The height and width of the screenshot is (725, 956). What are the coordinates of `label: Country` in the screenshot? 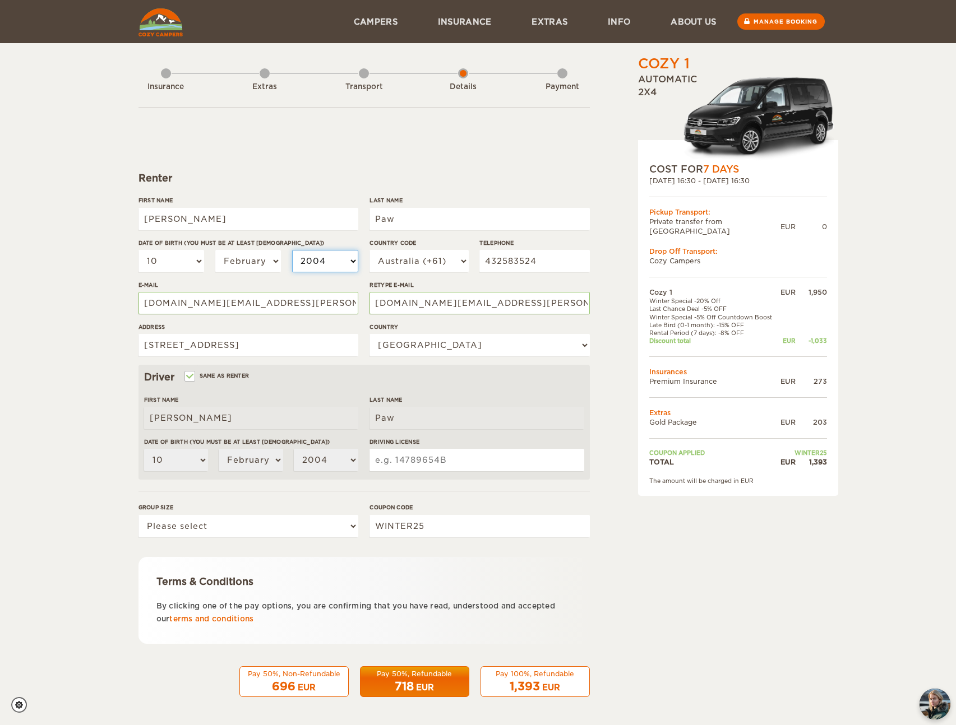 It's located at (479, 327).